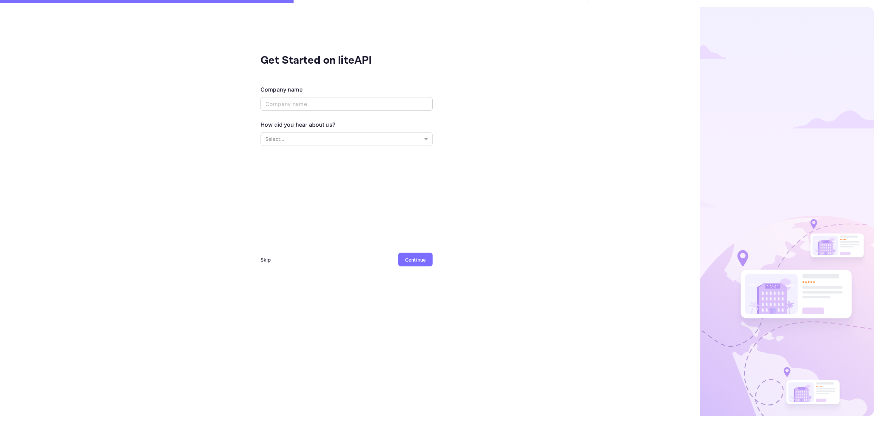 This screenshot has height=423, width=881. I want to click on input: Company name, so click(347, 104).